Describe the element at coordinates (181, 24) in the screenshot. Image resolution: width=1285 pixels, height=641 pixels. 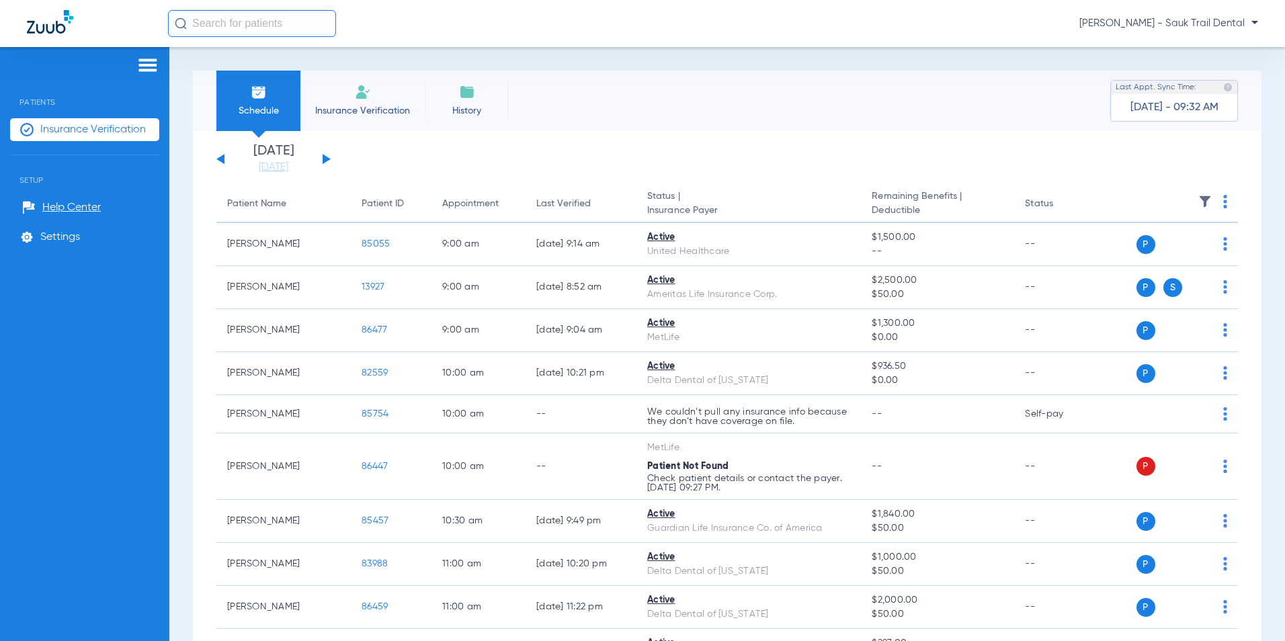
I see `img: Search Icon` at that location.